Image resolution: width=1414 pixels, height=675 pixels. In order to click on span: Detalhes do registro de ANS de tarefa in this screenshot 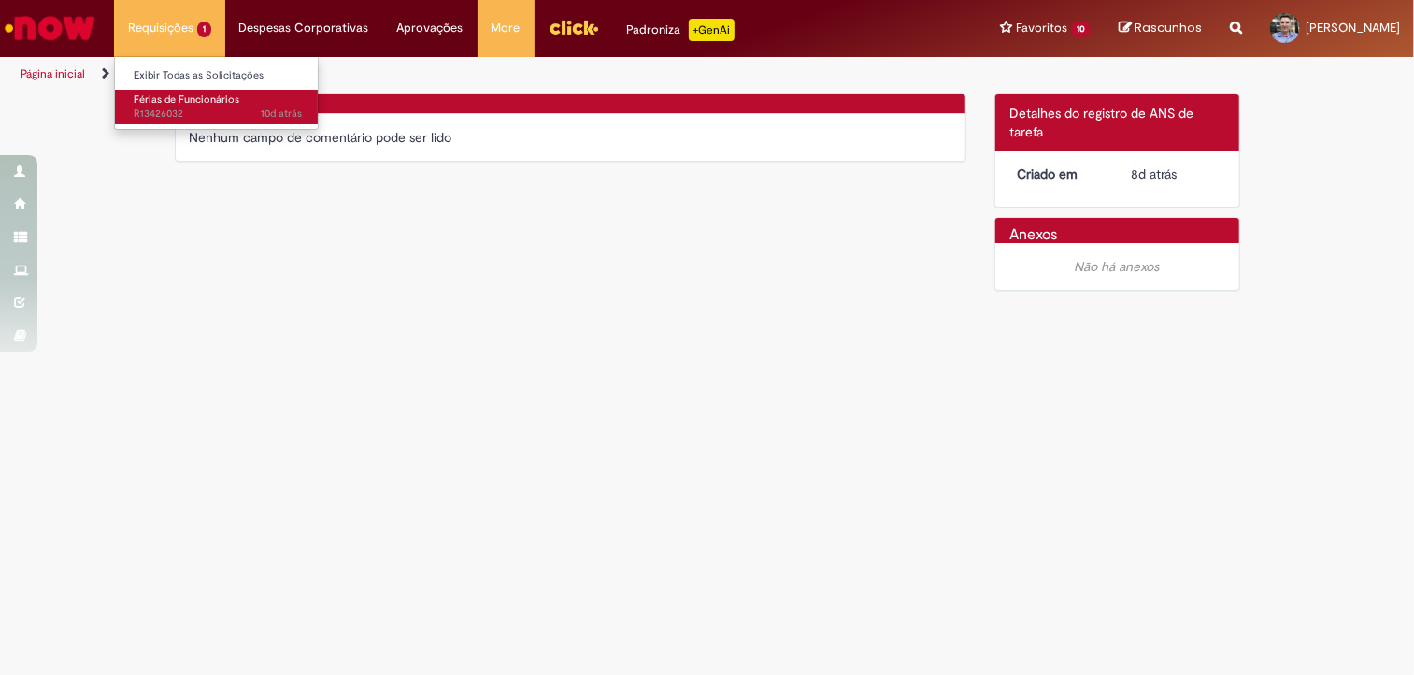, I will do `click(1101, 122)`.